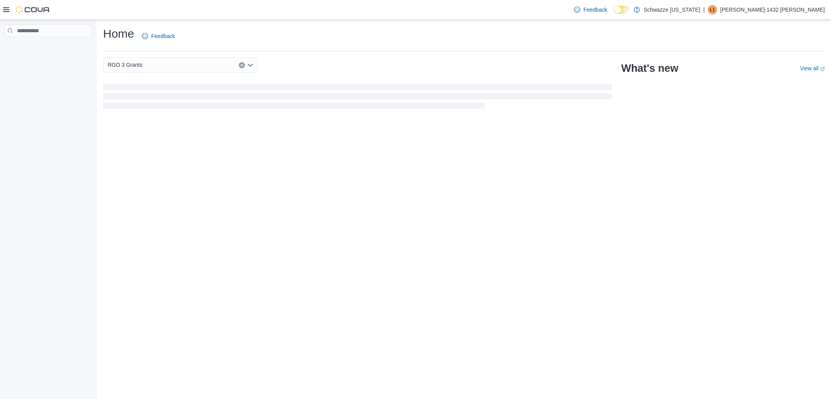  I want to click on span: L1, so click(712, 10).